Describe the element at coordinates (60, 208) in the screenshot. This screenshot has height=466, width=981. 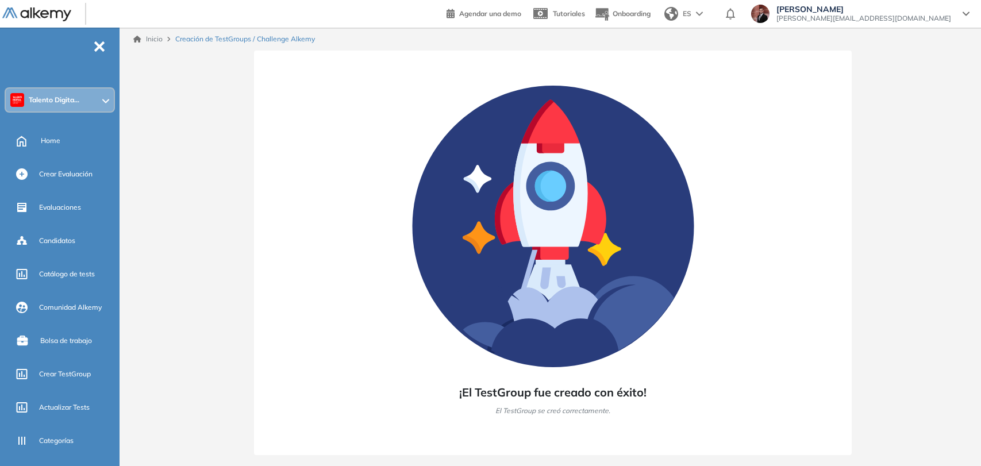
I see `span: Evaluaciones` at that location.